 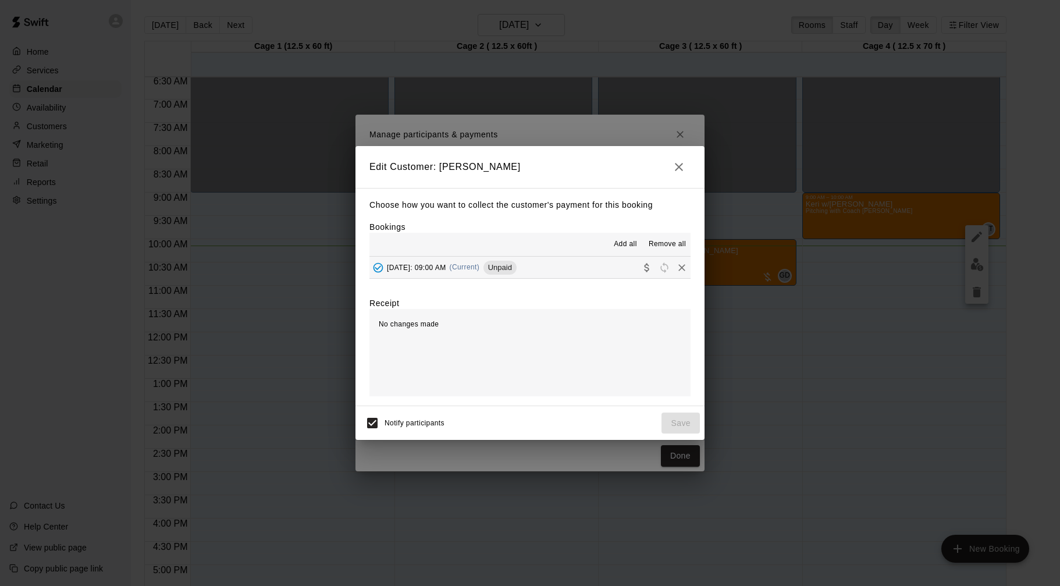 I want to click on button: Added - Collect Payment, so click(x=378, y=268).